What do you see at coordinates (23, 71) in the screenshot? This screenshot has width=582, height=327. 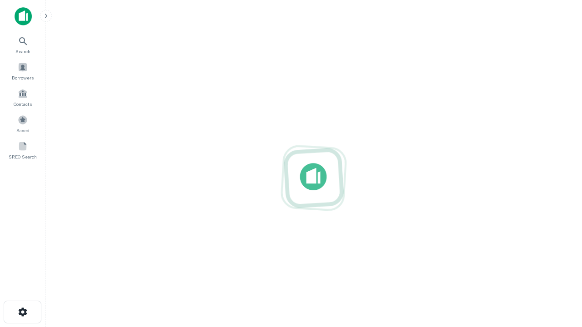 I see `div: Borrowers` at bounding box center [23, 71].